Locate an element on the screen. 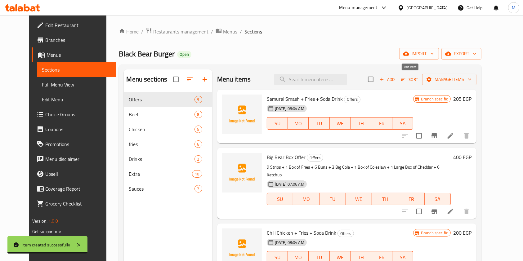  span: Edit Restaurant is located at coordinates (78, 25).